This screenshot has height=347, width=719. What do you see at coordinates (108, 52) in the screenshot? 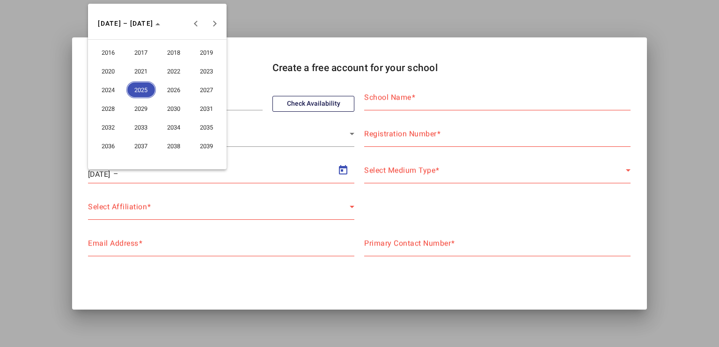
I see `span: 2016` at bounding box center [108, 52].